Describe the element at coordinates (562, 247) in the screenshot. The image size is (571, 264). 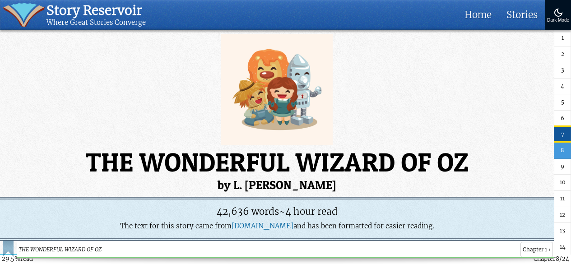
I see `a: 14` at that location.